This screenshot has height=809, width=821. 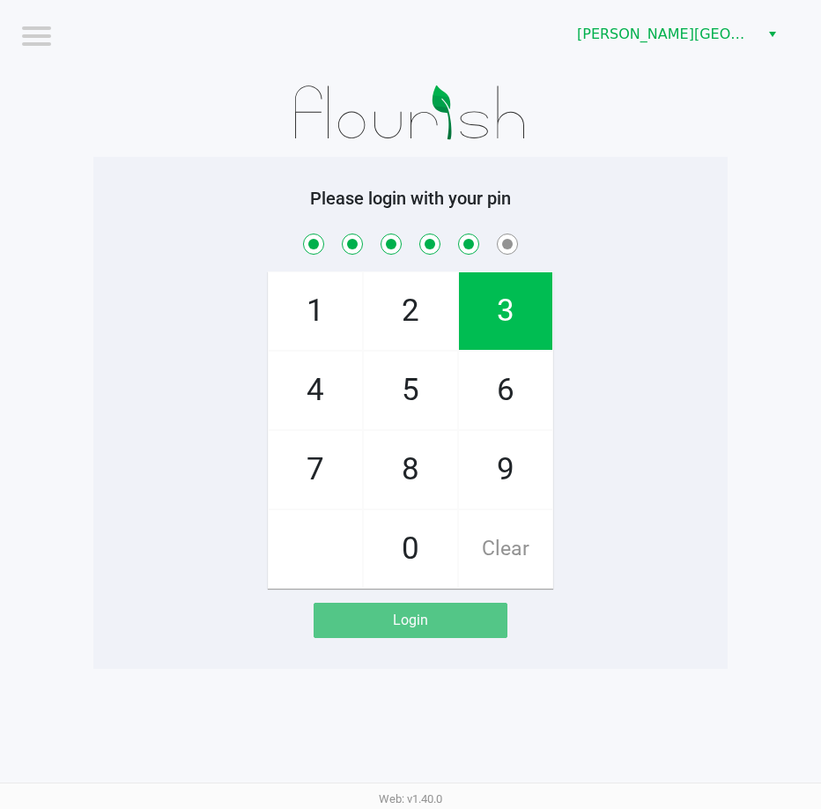 I want to click on span: 7, so click(x=315, y=470).